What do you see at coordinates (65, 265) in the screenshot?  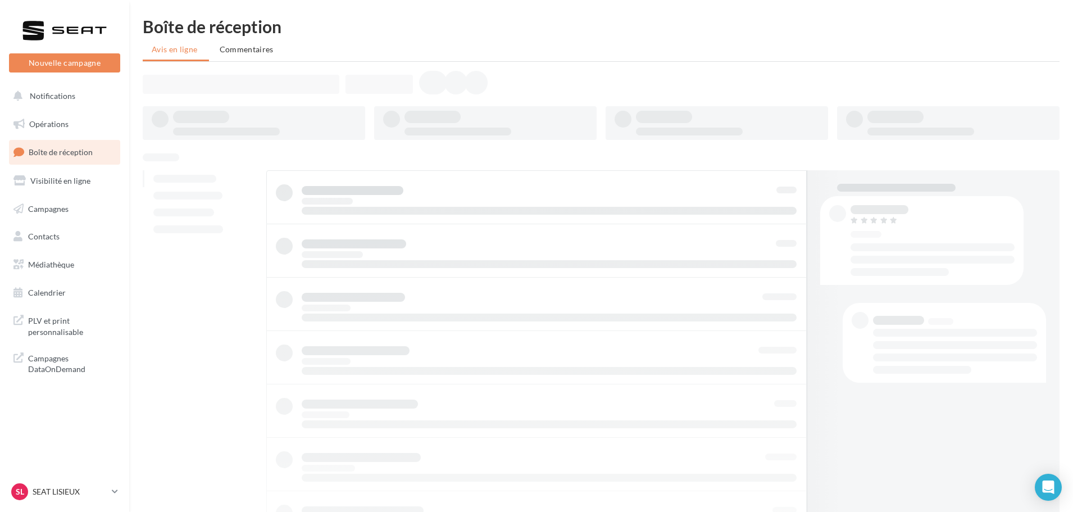 I see `a: Médiathèque` at bounding box center [65, 265].